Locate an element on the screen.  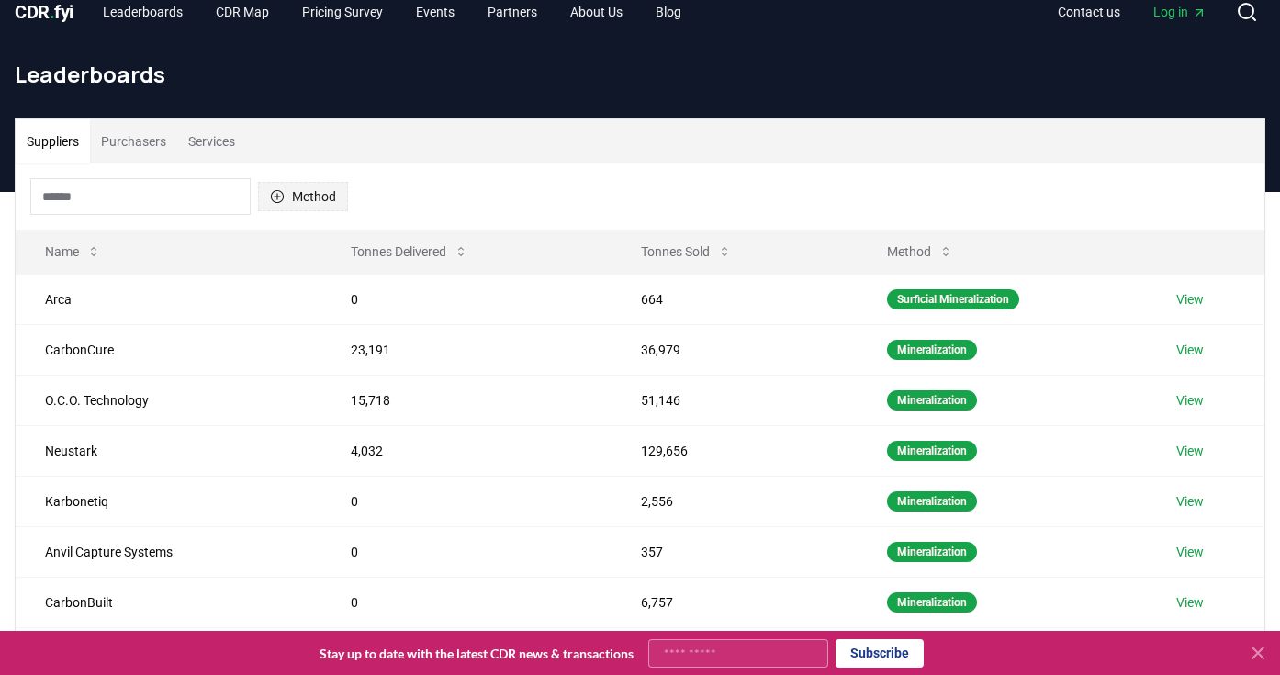
td: 357 is located at coordinates (735, 551).